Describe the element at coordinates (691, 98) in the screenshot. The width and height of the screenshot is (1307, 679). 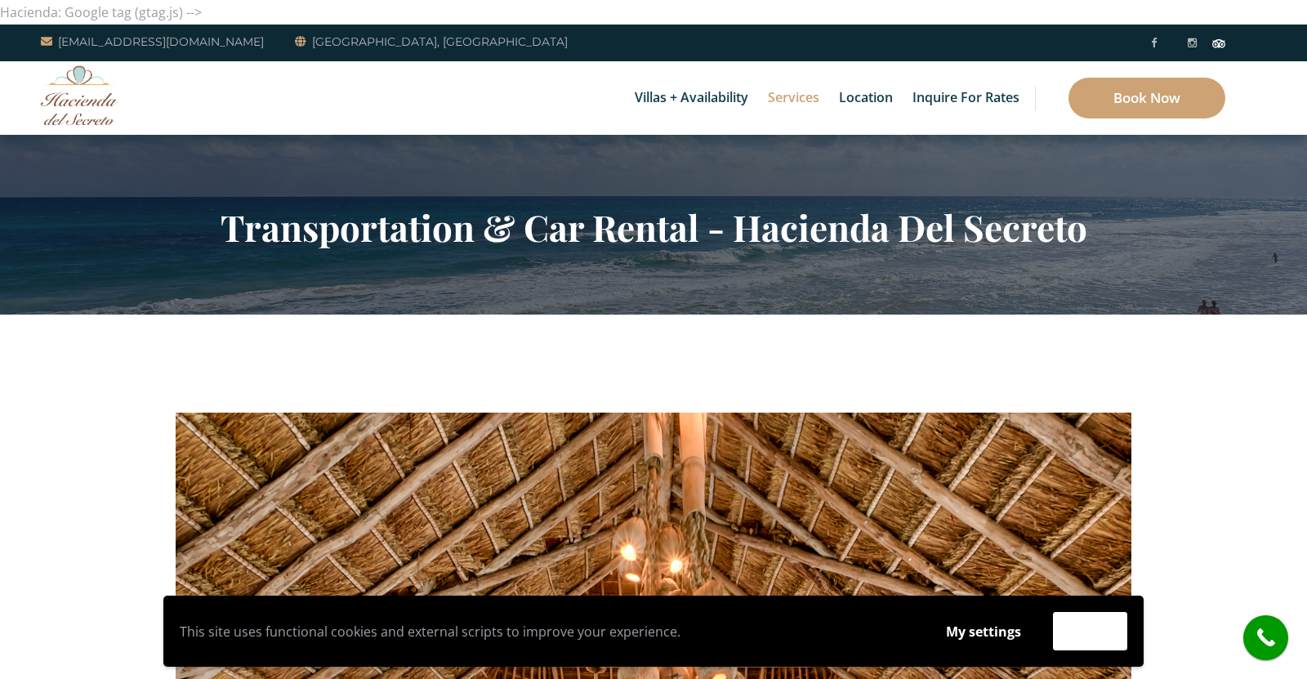
I see `a: Villas + Availability` at that location.